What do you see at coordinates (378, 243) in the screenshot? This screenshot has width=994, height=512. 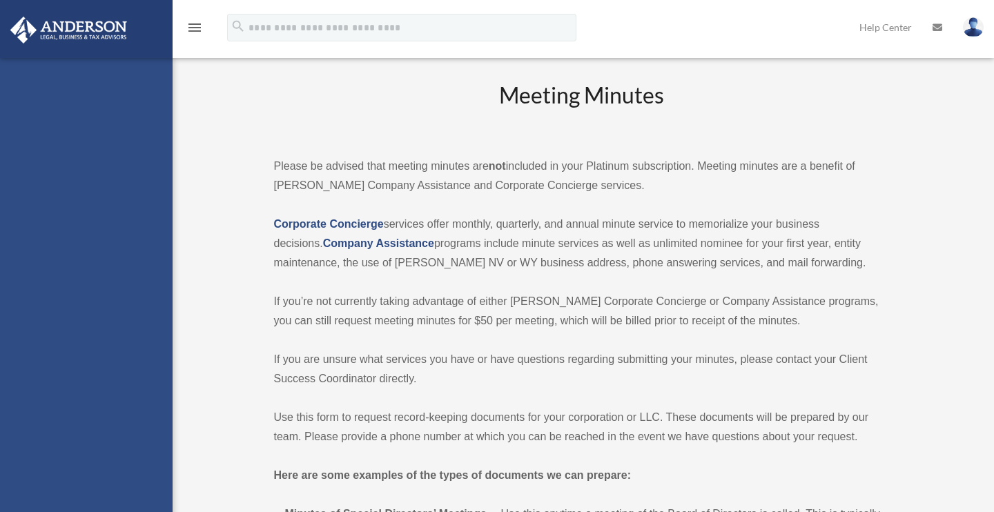 I see `strong: Company Assistance` at bounding box center [378, 243].